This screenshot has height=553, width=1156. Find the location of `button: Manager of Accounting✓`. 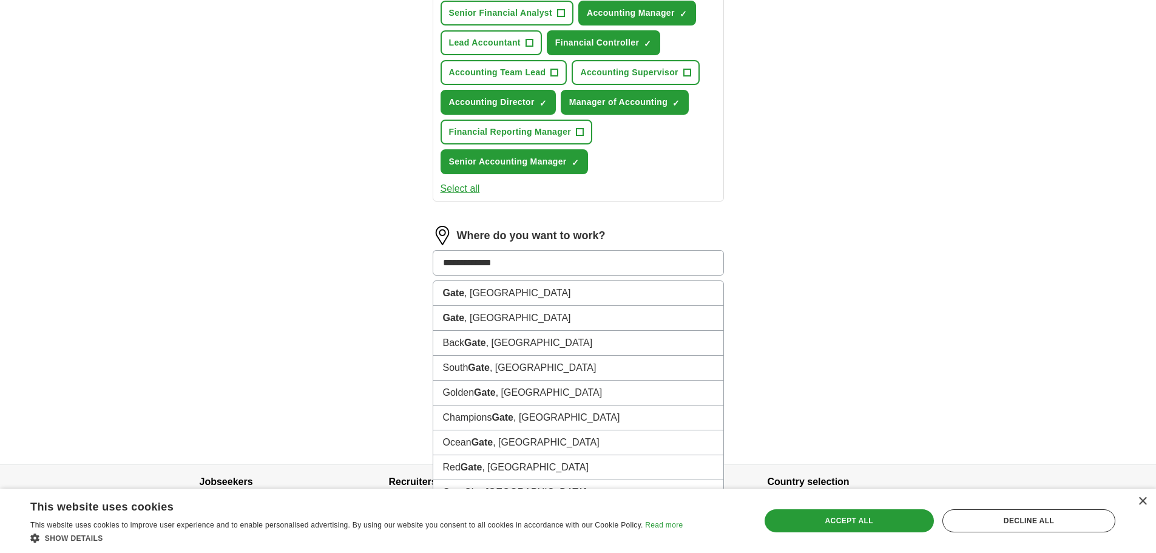

button: Manager of Accounting✓ is located at coordinates (624, 102).